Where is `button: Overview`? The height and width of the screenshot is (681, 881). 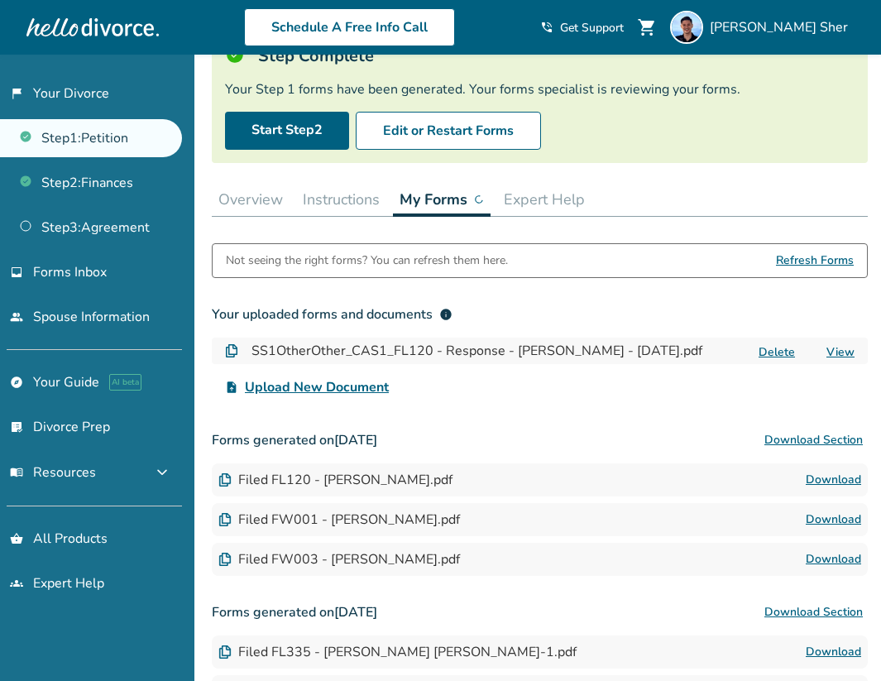 button: Overview is located at coordinates (251, 199).